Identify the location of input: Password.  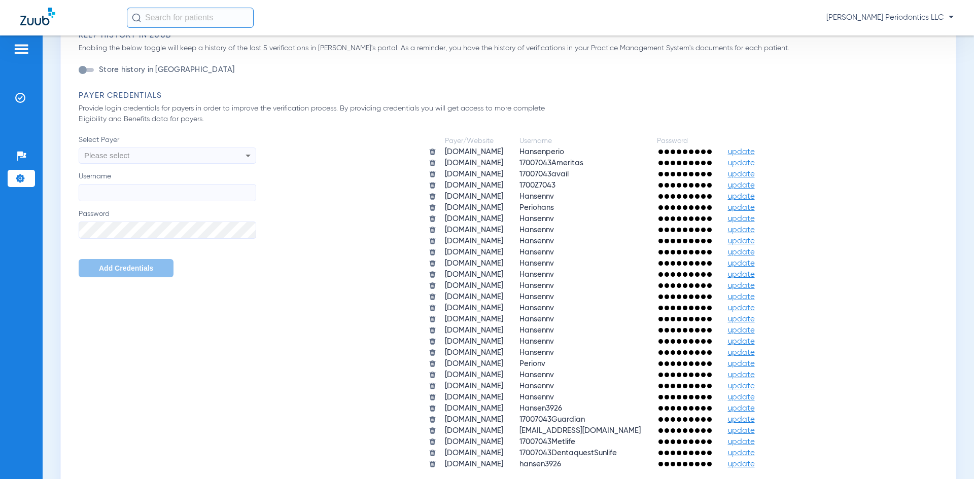
(167, 230).